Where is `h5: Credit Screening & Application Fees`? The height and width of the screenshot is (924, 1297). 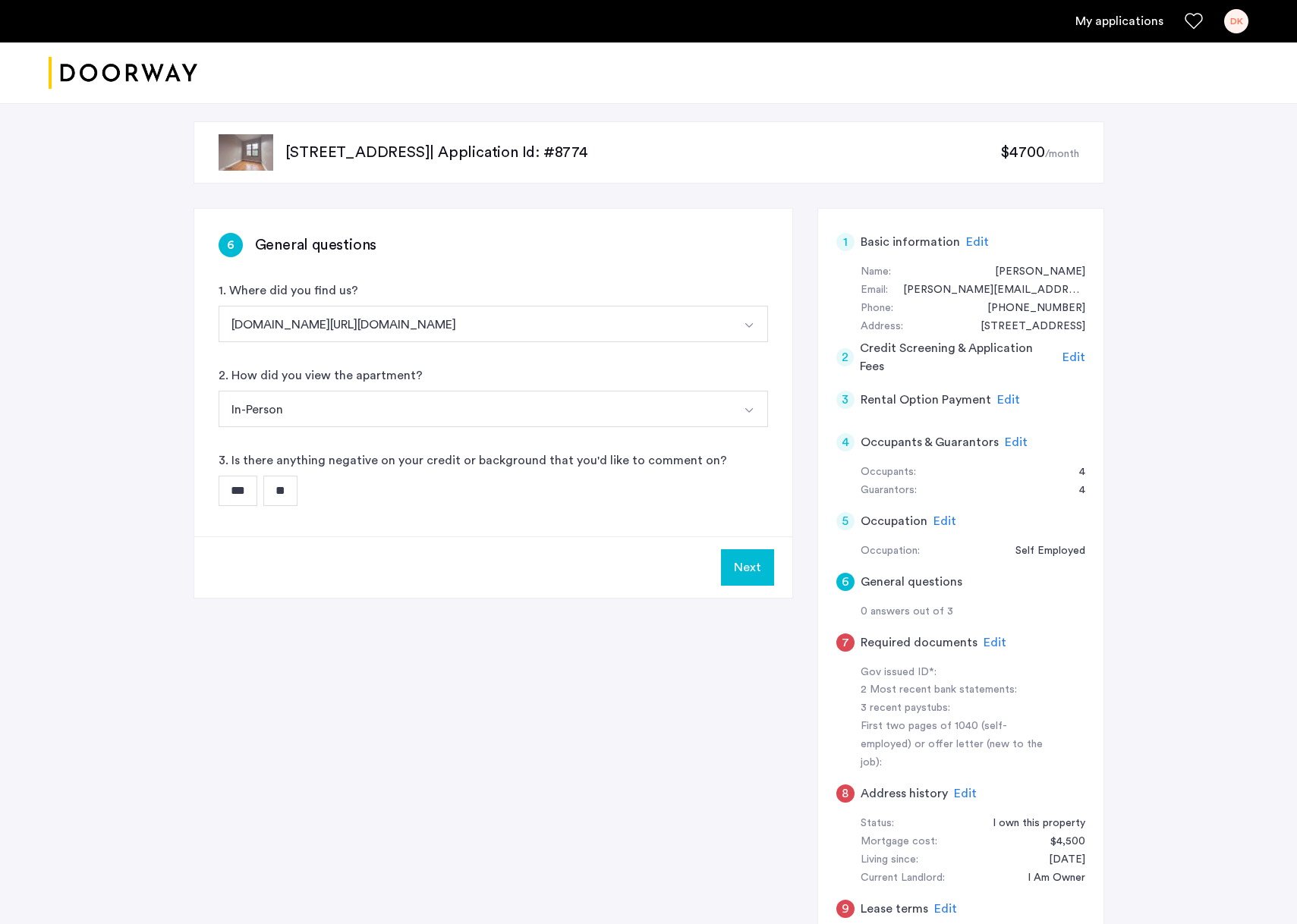 h5: Credit Screening & Application Fees is located at coordinates (958, 357).